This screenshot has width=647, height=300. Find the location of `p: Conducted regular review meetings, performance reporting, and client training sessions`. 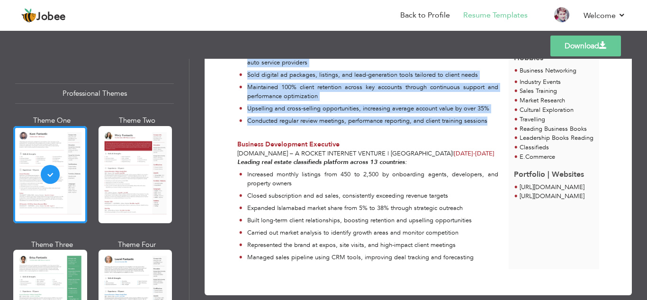

p: Conducted regular review meetings, performance reporting, and client training sessions is located at coordinates (373, 121).